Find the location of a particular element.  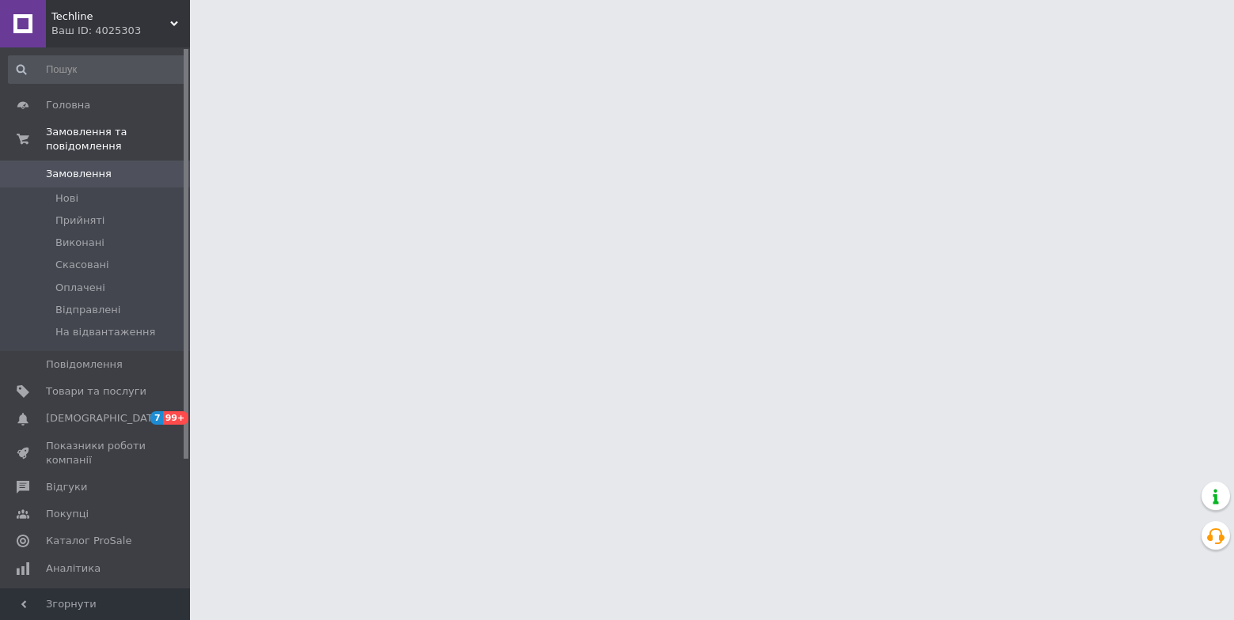

span: Аналітика is located at coordinates (73, 569).